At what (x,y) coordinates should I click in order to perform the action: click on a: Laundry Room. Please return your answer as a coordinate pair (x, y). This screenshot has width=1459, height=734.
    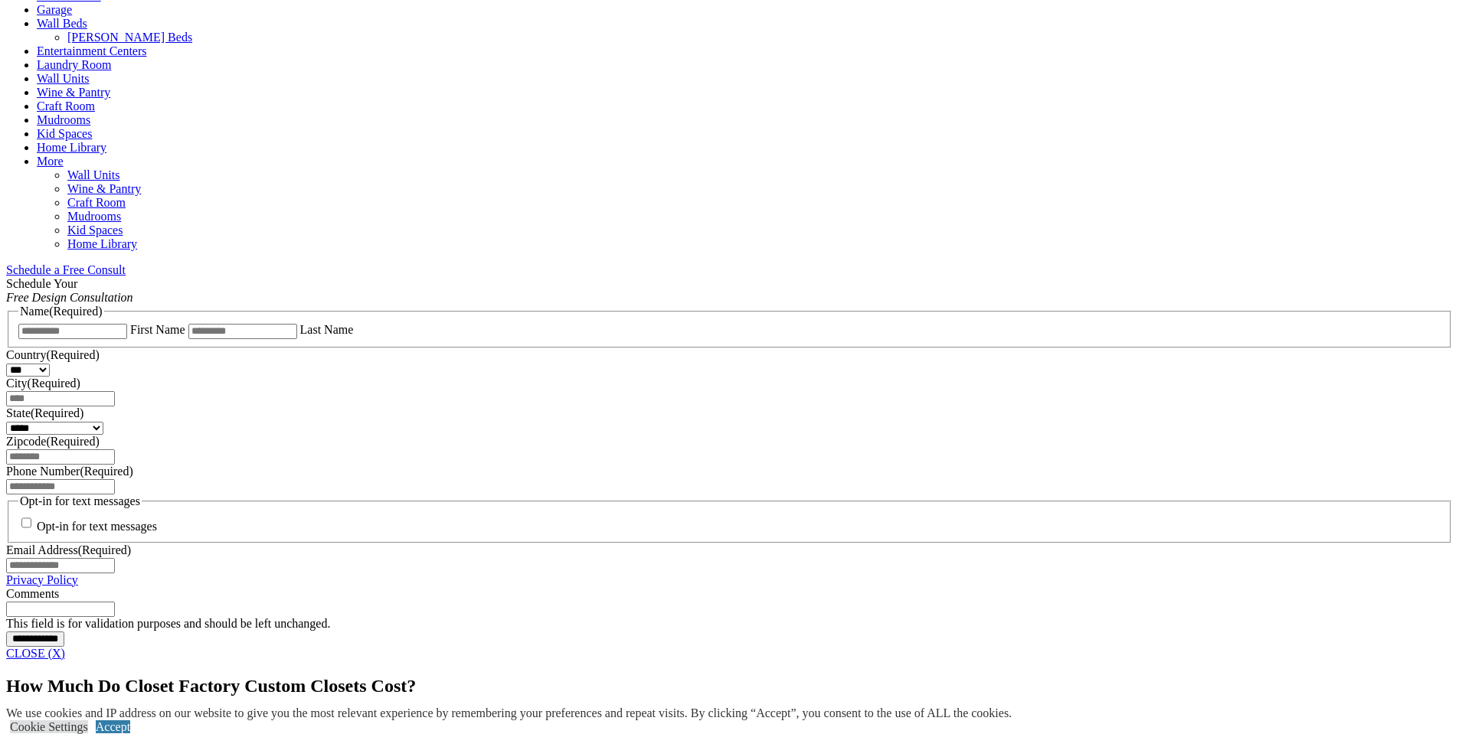
    Looking at the image, I should click on (74, 64).